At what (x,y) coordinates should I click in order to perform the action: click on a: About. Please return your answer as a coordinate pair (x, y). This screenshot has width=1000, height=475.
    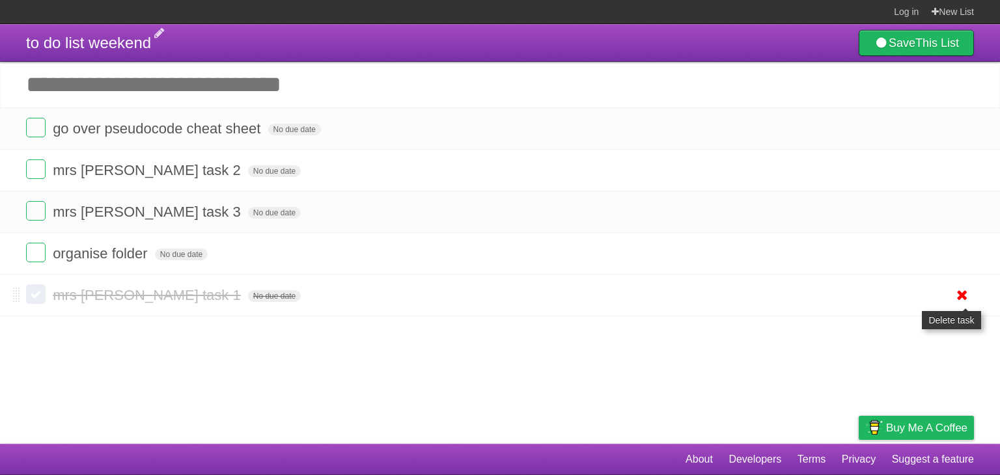
    Looking at the image, I should click on (699, 460).